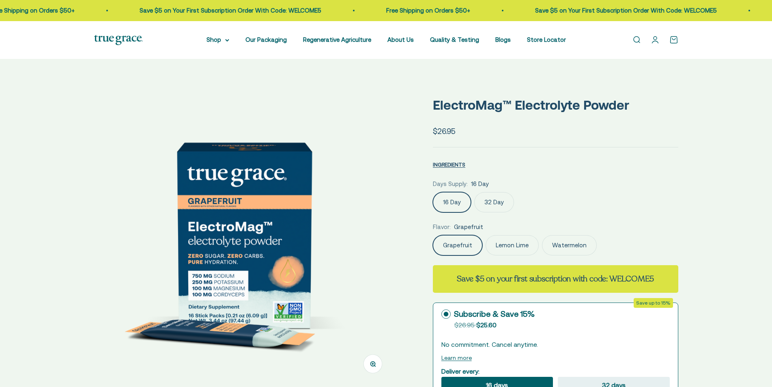  I want to click on a: Our Packaging, so click(266, 39).